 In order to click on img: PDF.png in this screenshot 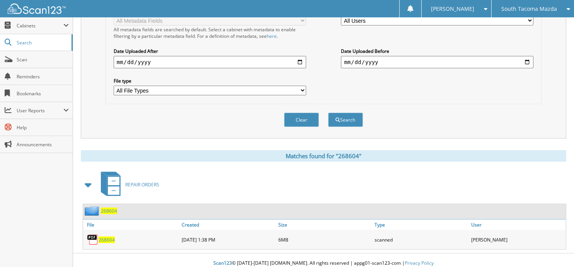, I will do `click(93, 240)`.